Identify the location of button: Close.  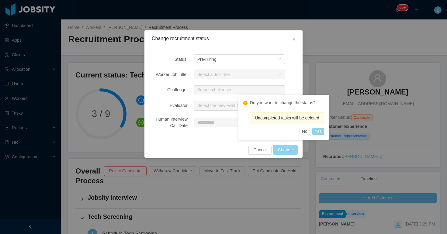
(294, 39).